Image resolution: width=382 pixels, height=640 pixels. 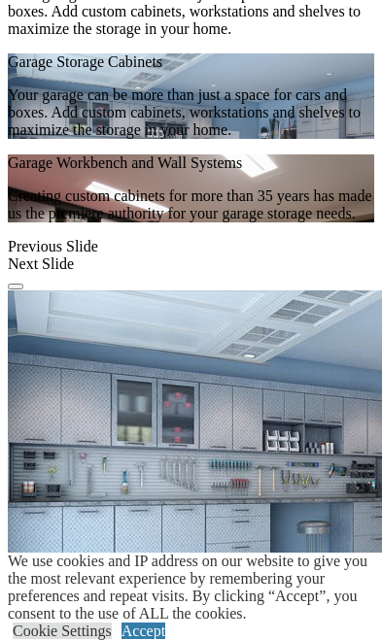 I want to click on a: Cookie Settings, so click(x=62, y=630).